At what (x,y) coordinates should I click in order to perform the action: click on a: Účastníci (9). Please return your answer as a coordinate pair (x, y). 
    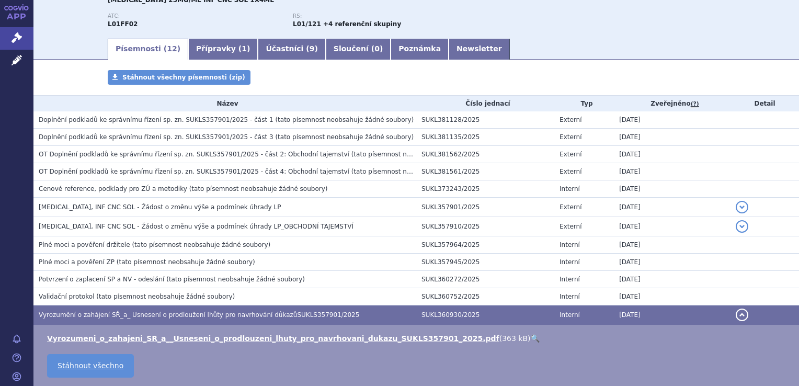
    Looking at the image, I should click on (291, 49).